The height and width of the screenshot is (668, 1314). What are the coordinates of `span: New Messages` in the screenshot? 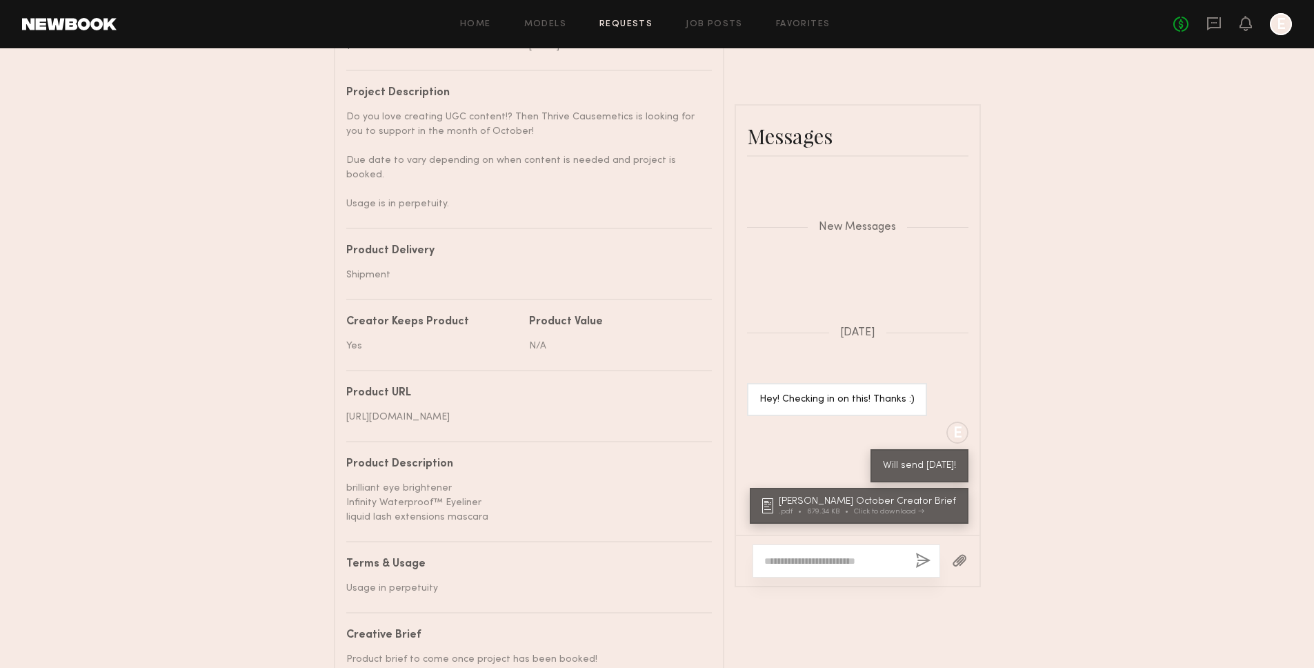 It's located at (857, 227).